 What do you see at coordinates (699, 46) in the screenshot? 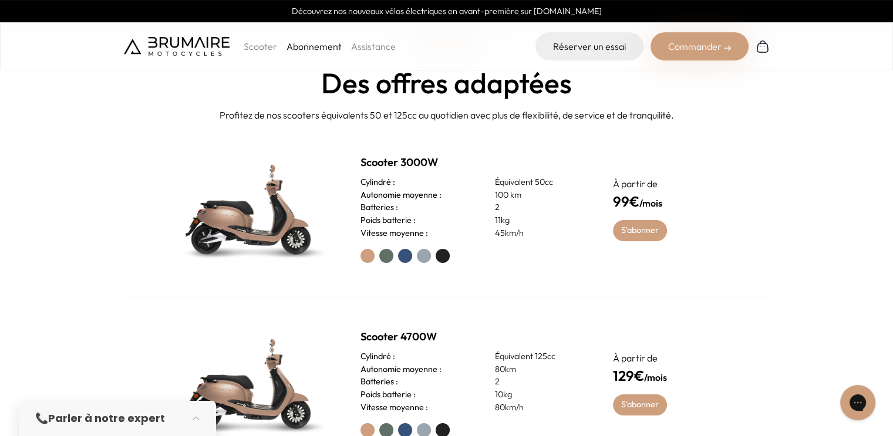
I see `div: Commander` at bounding box center [699, 46].